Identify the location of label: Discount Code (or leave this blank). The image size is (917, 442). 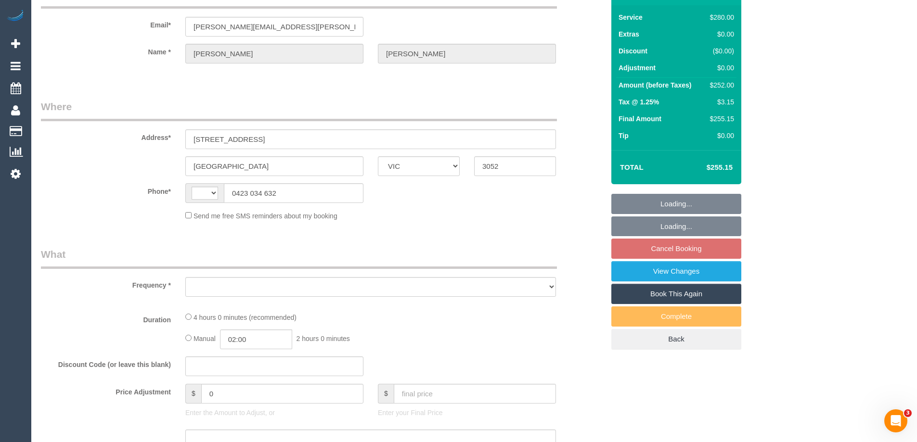
(106, 363).